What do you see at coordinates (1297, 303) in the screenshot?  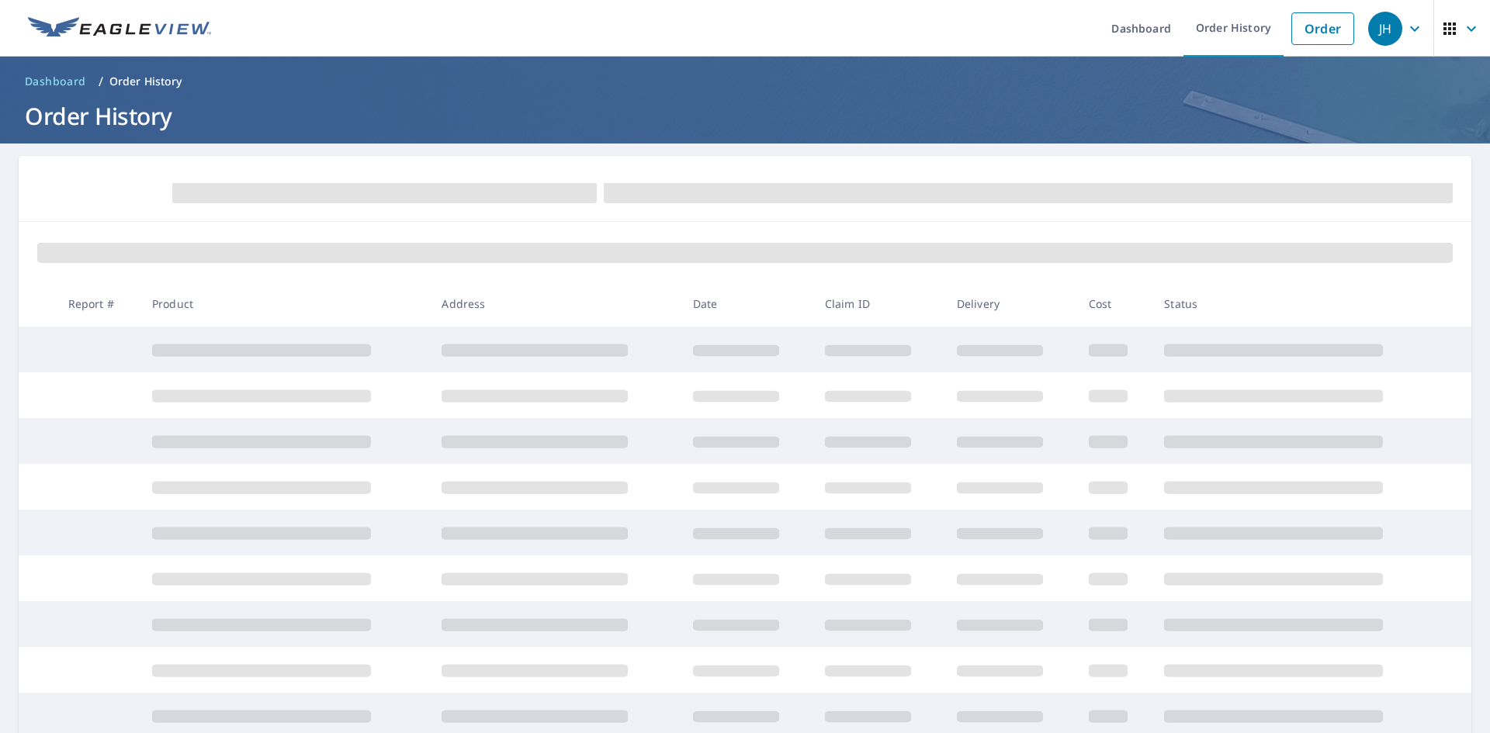 I see `th: Status` at bounding box center [1297, 303].